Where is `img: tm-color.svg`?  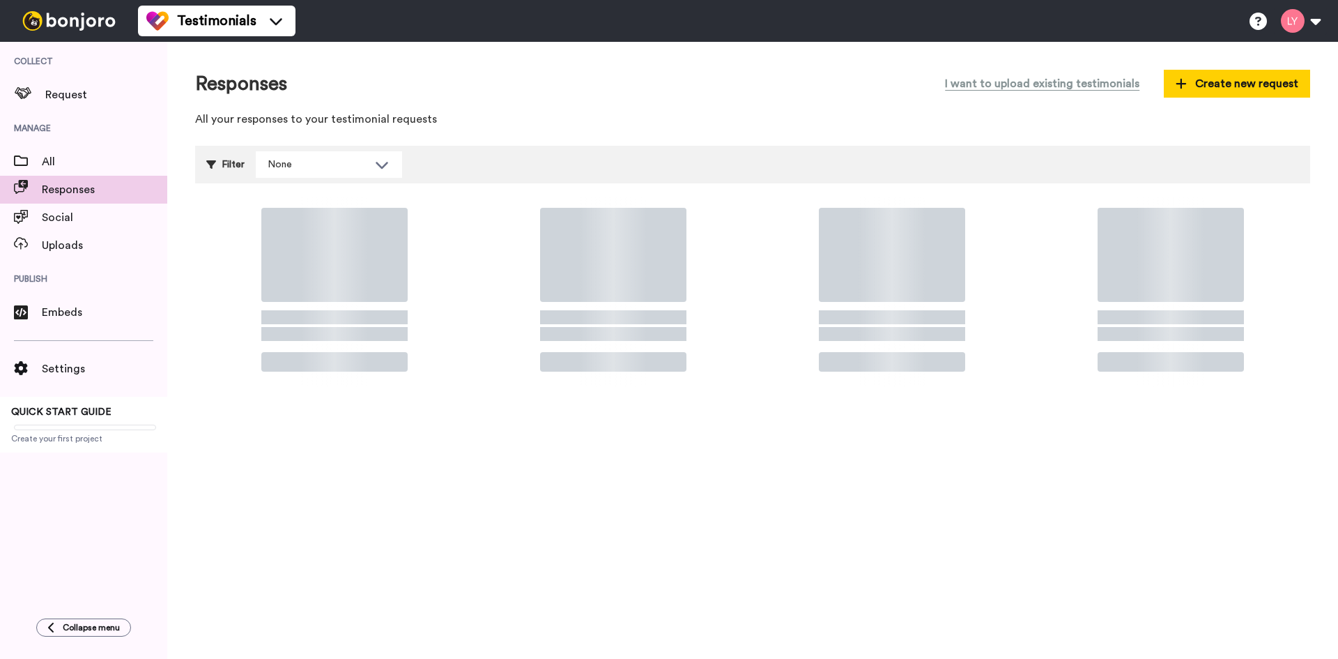
img: tm-color.svg is located at coordinates (158, 21).